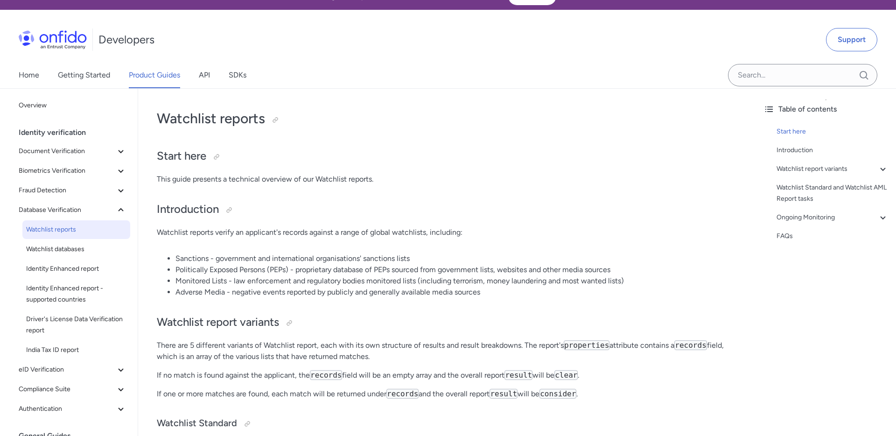 Image resolution: width=896 pixels, height=436 pixels. Describe the element at coordinates (76, 230) in the screenshot. I see `a: Watchlist reports` at that location.